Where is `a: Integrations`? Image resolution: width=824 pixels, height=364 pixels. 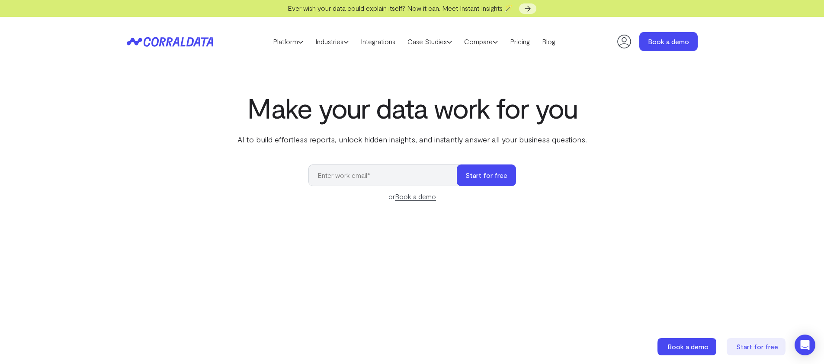
a: Integrations is located at coordinates (378, 42).